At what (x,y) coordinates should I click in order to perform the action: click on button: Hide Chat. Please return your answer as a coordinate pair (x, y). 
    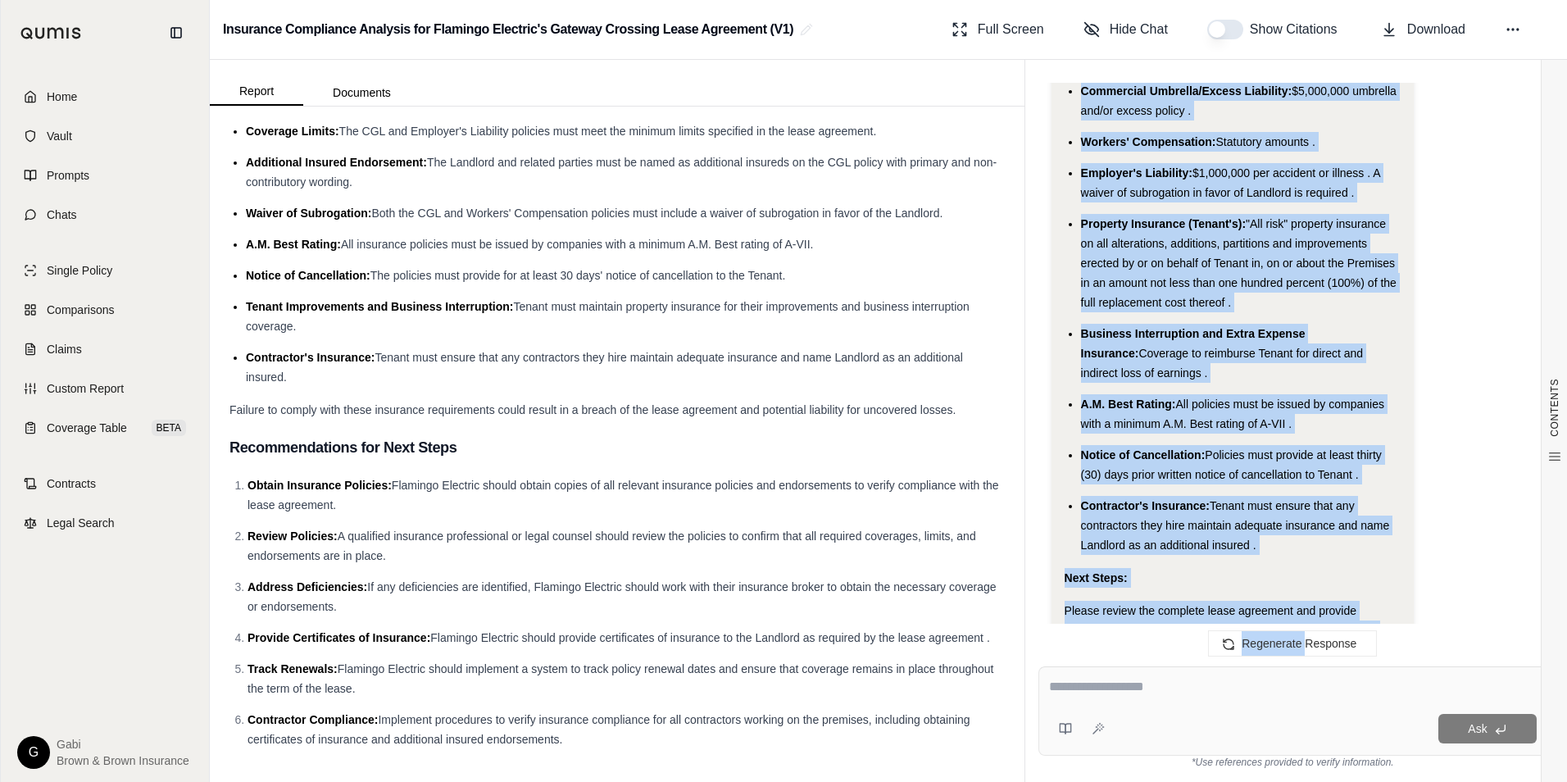
    Looking at the image, I should click on (1125, 30).